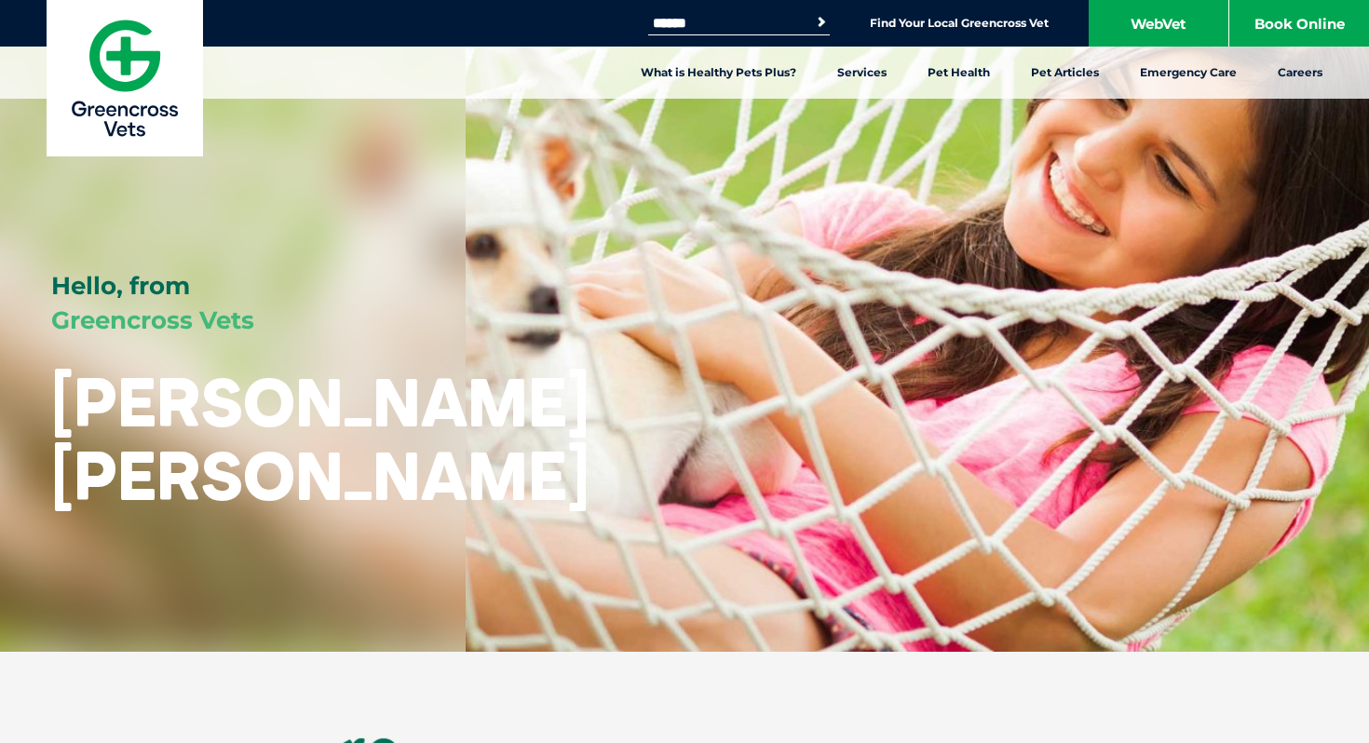 This screenshot has height=743, width=1369. What do you see at coordinates (718, 73) in the screenshot?
I see `a: What is Healthy Pets Plus?` at bounding box center [718, 73].